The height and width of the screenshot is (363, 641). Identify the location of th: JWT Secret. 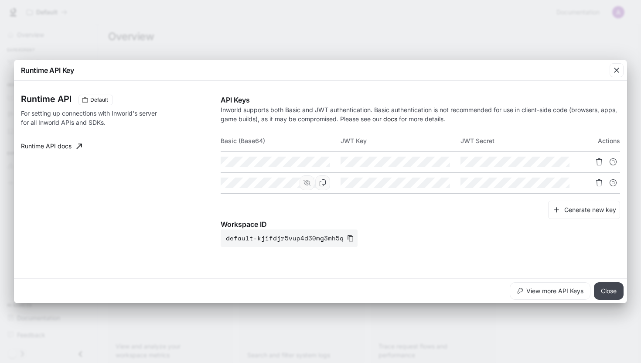
(520, 141).